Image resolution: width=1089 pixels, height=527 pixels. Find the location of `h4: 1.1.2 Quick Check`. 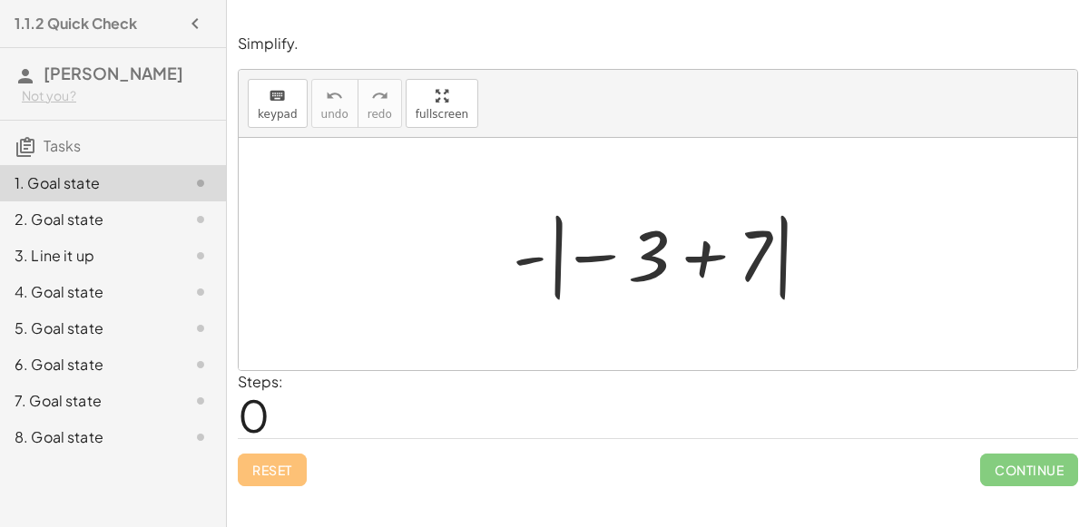

h4: 1.1.2 Quick Check is located at coordinates (75, 24).